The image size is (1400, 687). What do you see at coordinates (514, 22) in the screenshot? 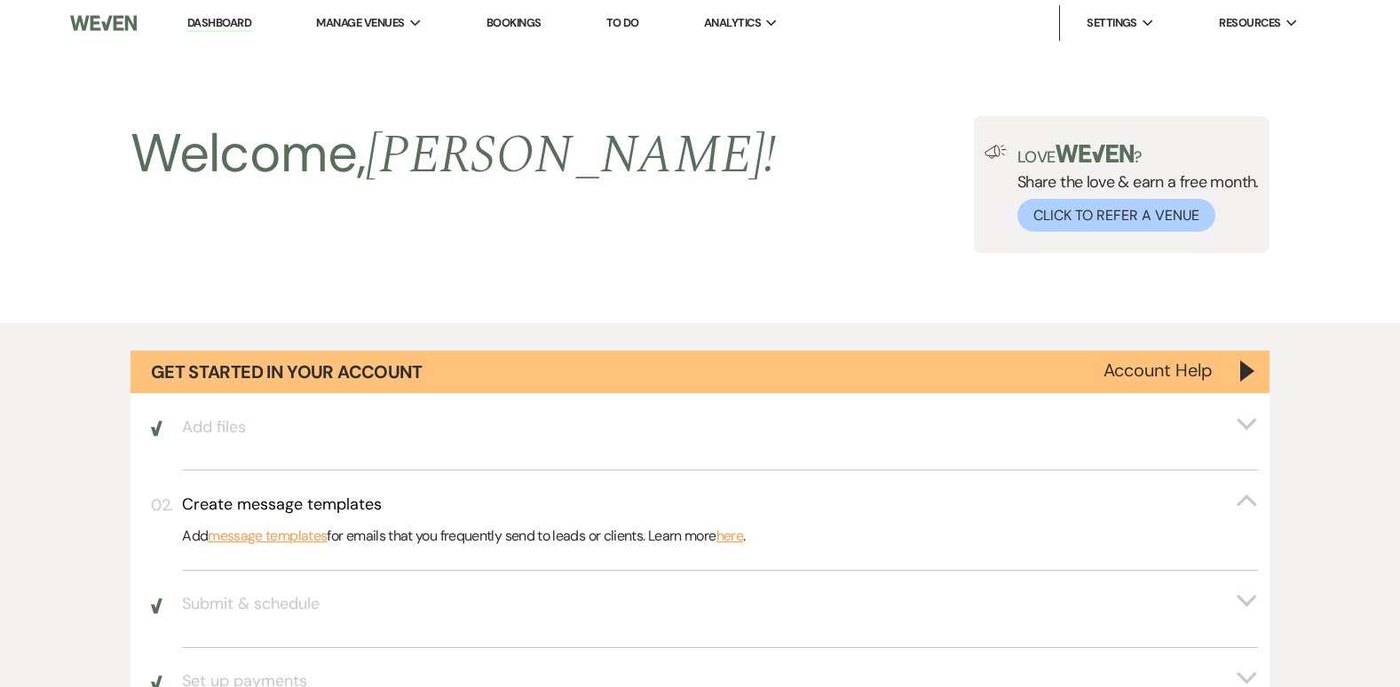
I see `a: Bookings` at bounding box center [514, 22].